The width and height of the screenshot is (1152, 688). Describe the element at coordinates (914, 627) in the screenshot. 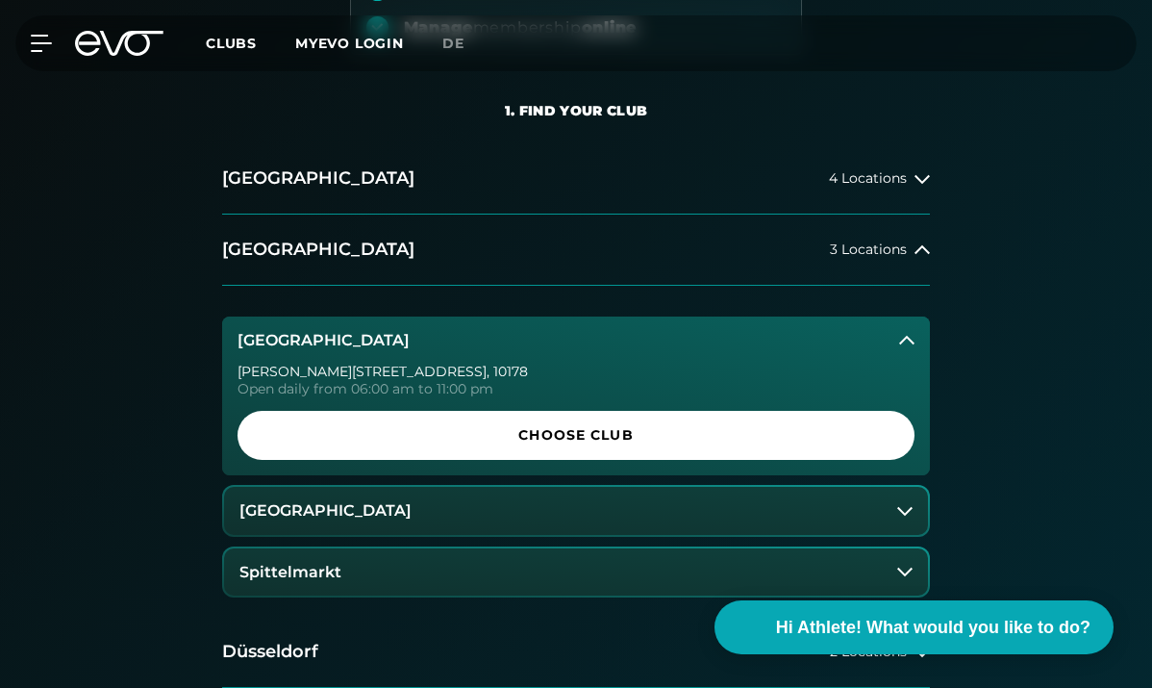

I see `button: Hi Athlete! What would you like to do?` at that location.